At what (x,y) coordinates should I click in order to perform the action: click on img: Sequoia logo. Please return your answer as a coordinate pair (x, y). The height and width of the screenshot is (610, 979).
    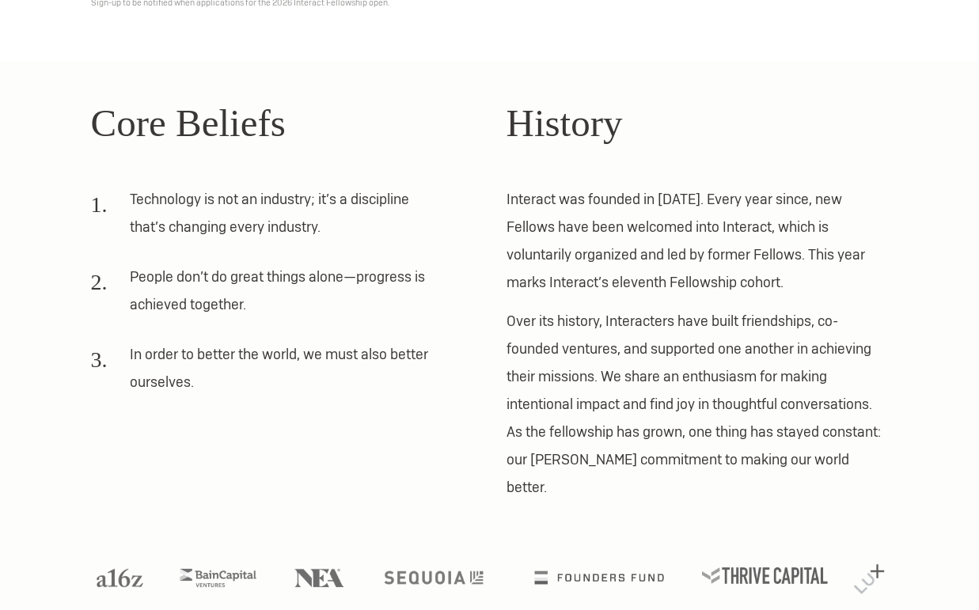
    Looking at the image, I should click on (434, 578).